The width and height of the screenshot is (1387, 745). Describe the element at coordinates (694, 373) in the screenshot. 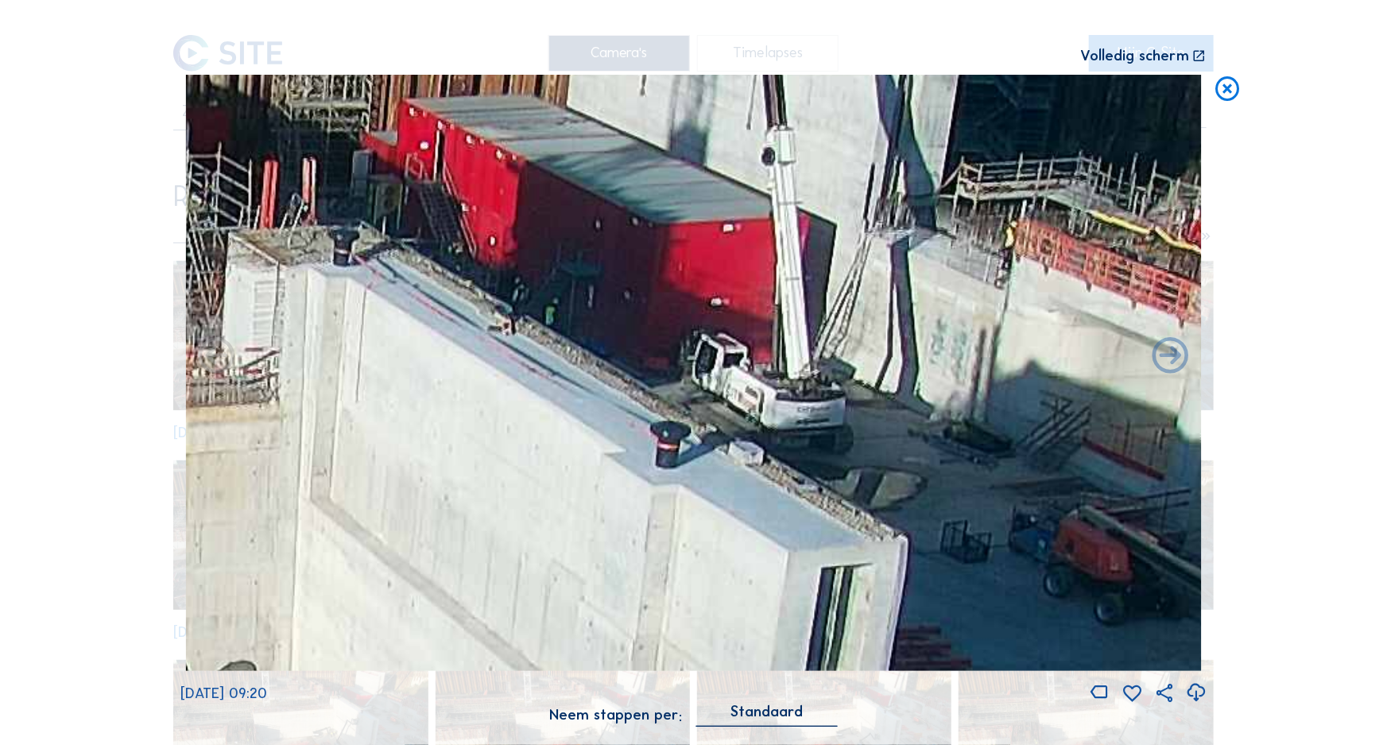

I see `img: Image` at that location.